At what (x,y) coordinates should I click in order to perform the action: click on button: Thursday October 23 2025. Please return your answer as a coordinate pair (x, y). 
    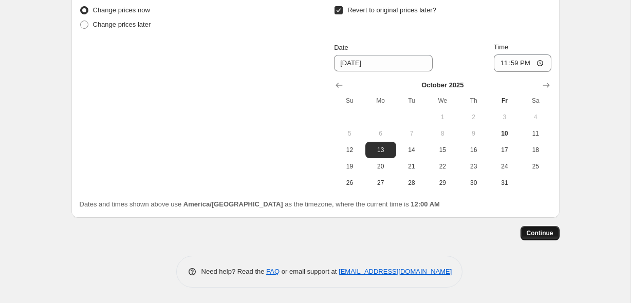
    Looking at the image, I should click on (473, 166).